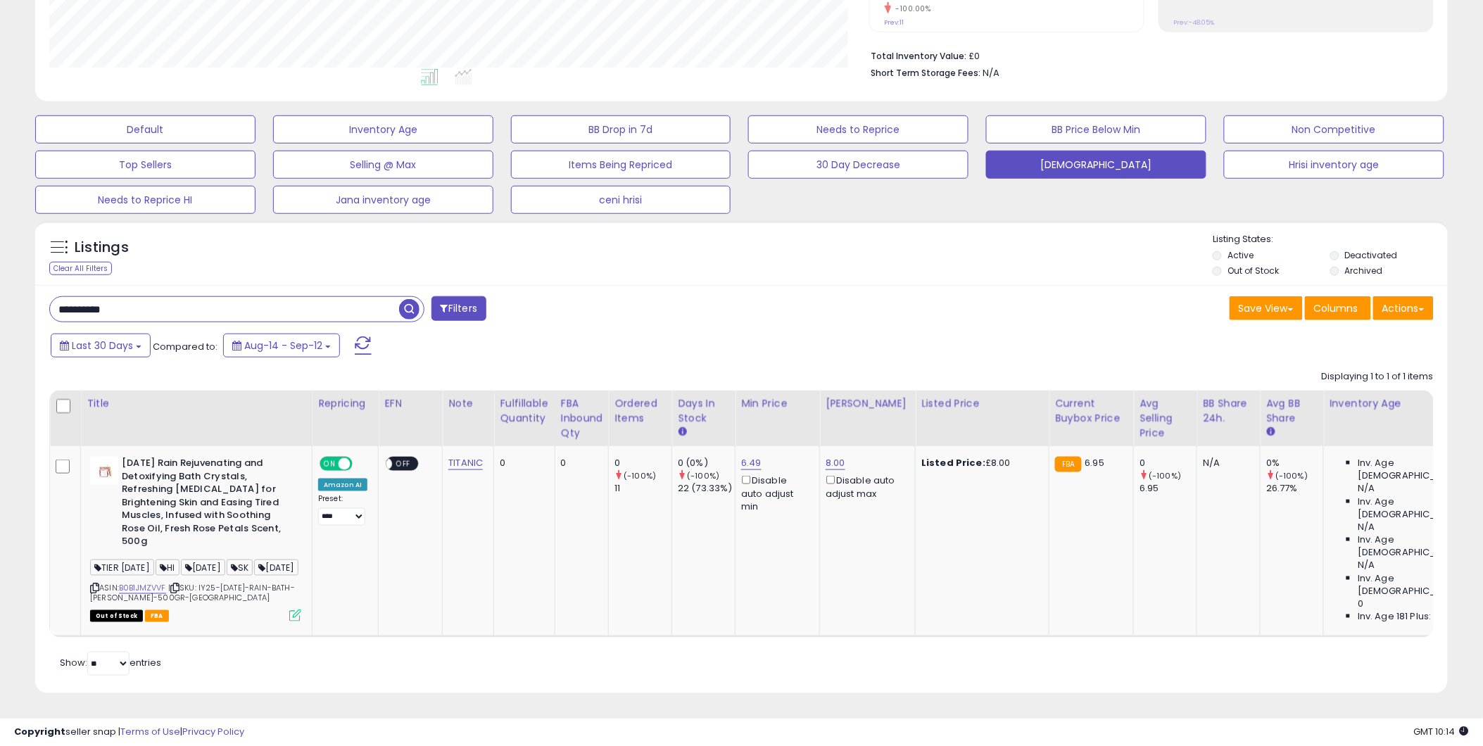 The image size is (1483, 746). Describe the element at coordinates (80, 268) in the screenshot. I see `div: Clear All Filters` at that location.